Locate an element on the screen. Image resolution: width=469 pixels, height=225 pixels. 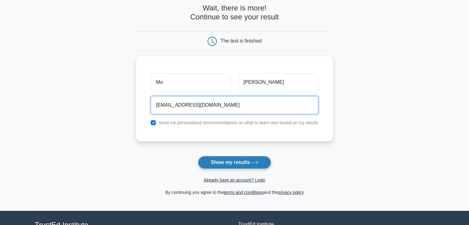
input: Email is located at coordinates (234, 105).